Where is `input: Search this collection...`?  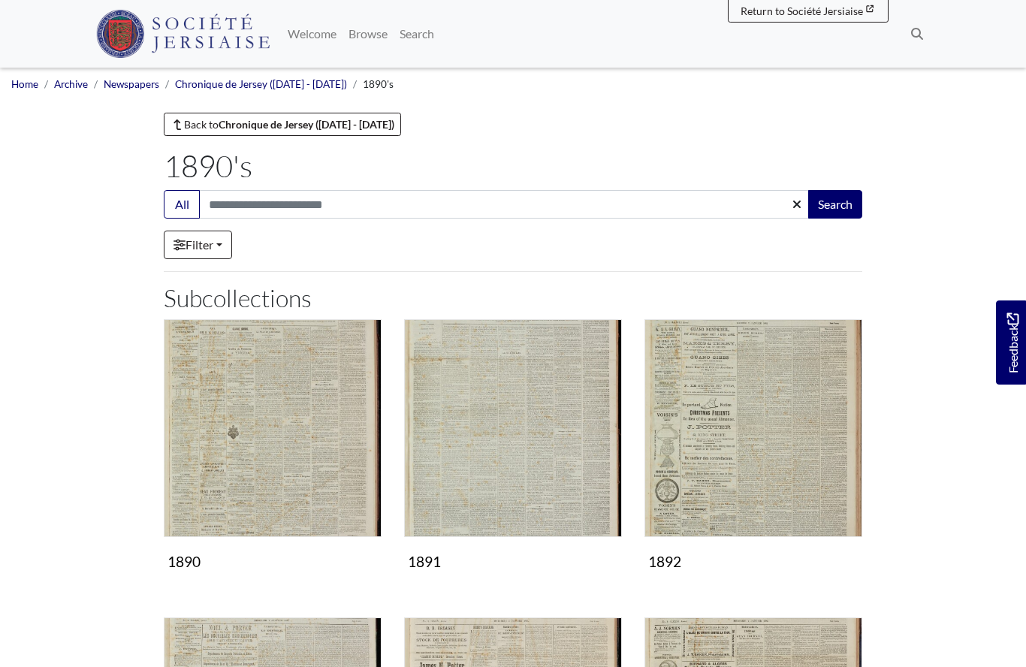
input: Search this collection... is located at coordinates (504, 204).